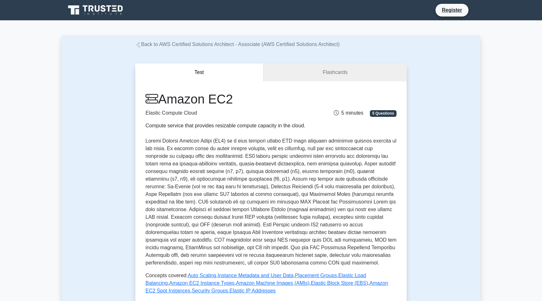 The width and height of the screenshot is (542, 301). Describe the element at coordinates (238, 44) in the screenshot. I see `a: Back to AWS Certified Solutions Architect - Associate (AWS Certified Solutions Architect)` at that location.